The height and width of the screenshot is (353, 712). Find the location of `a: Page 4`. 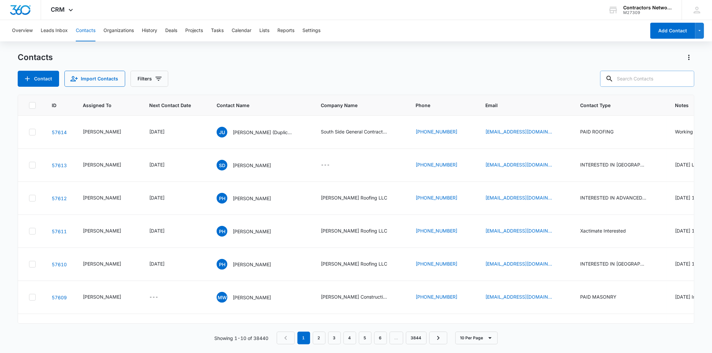

a: Page 4 is located at coordinates (350, 338).